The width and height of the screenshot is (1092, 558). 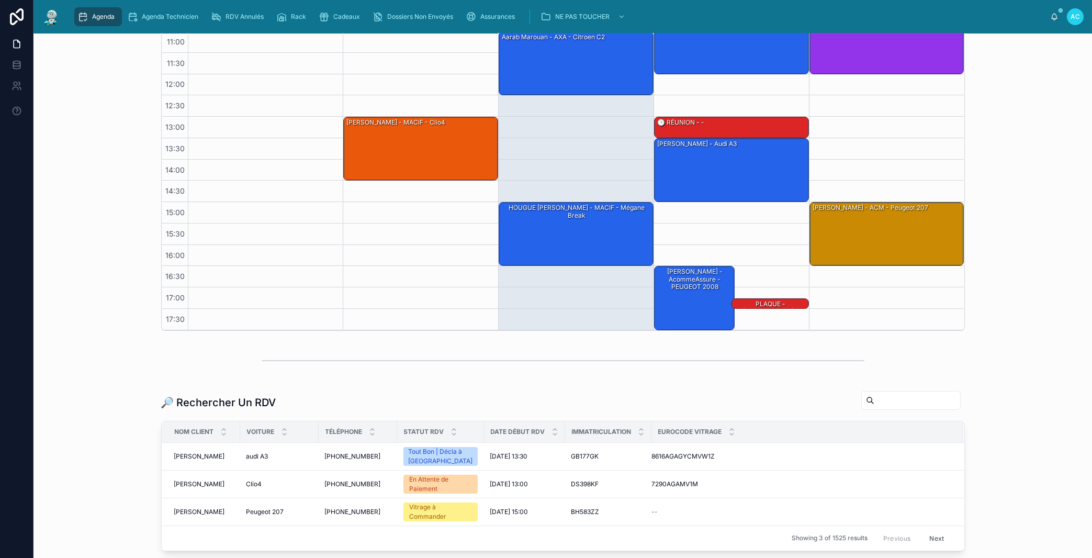 What do you see at coordinates (441, 484) in the screenshot?
I see `div: En Attente de Paiement` at bounding box center [441, 484].